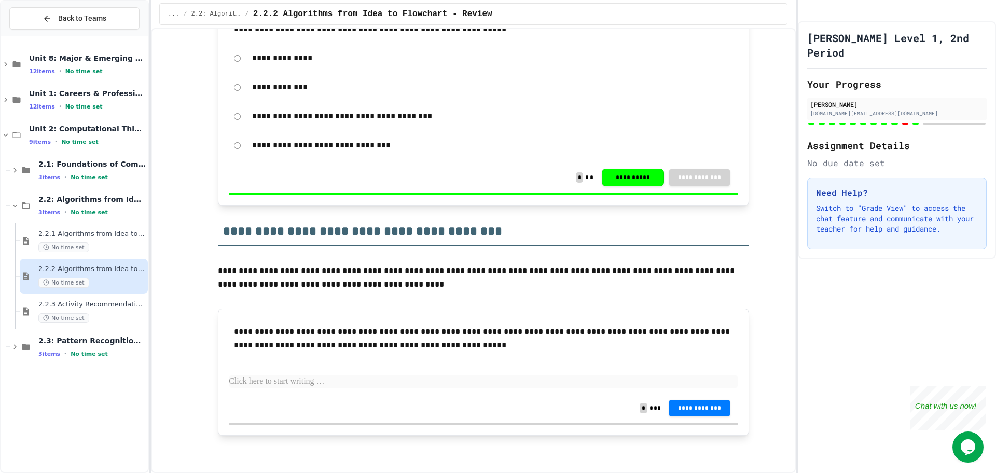  What do you see at coordinates (40, 142) in the screenshot?
I see `span: 9 items` at bounding box center [40, 142].